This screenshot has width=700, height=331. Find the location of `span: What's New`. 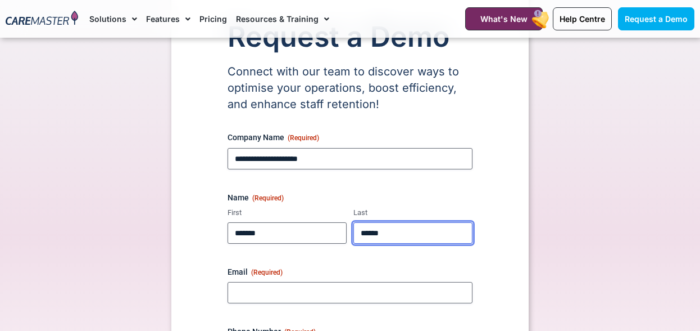

span: What's New is located at coordinates (504, 19).